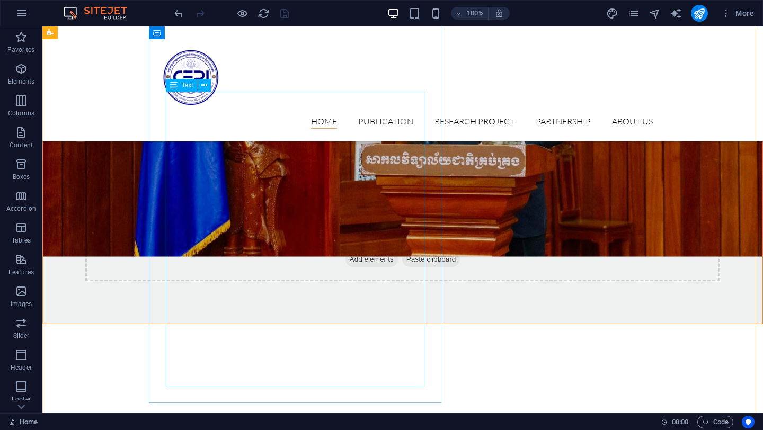  Describe the element at coordinates (499, 13) in the screenshot. I see `i: On resize automatically adjust zoom level to fit chosen device.` at that location.